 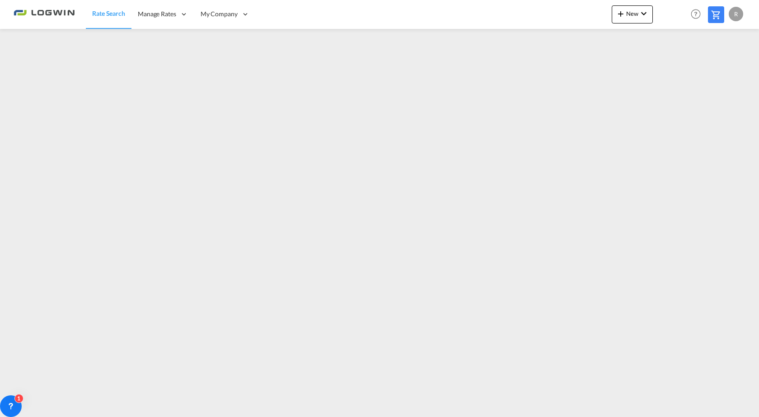 I want to click on button: icon-plus 400-fgNewicon-chevron-down, so click(x=632, y=14).